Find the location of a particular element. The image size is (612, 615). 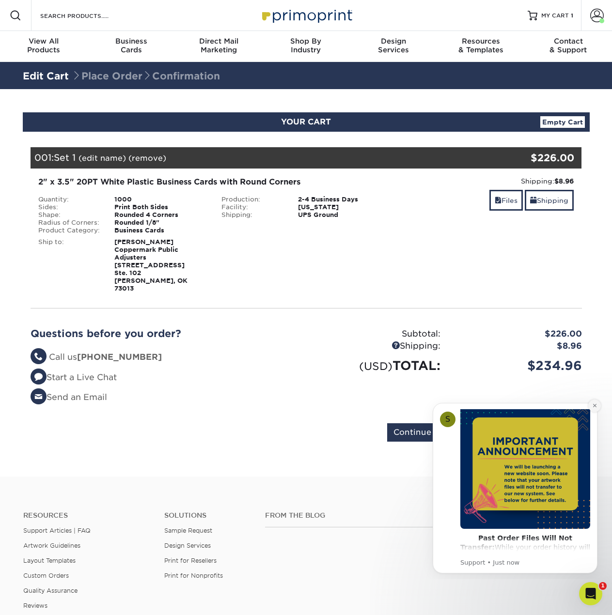

div: Ship to: is located at coordinates (69, 265).